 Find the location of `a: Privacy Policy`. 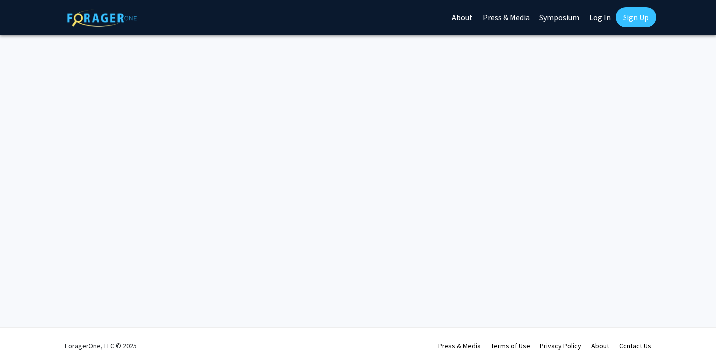

a: Privacy Policy is located at coordinates (560, 346).